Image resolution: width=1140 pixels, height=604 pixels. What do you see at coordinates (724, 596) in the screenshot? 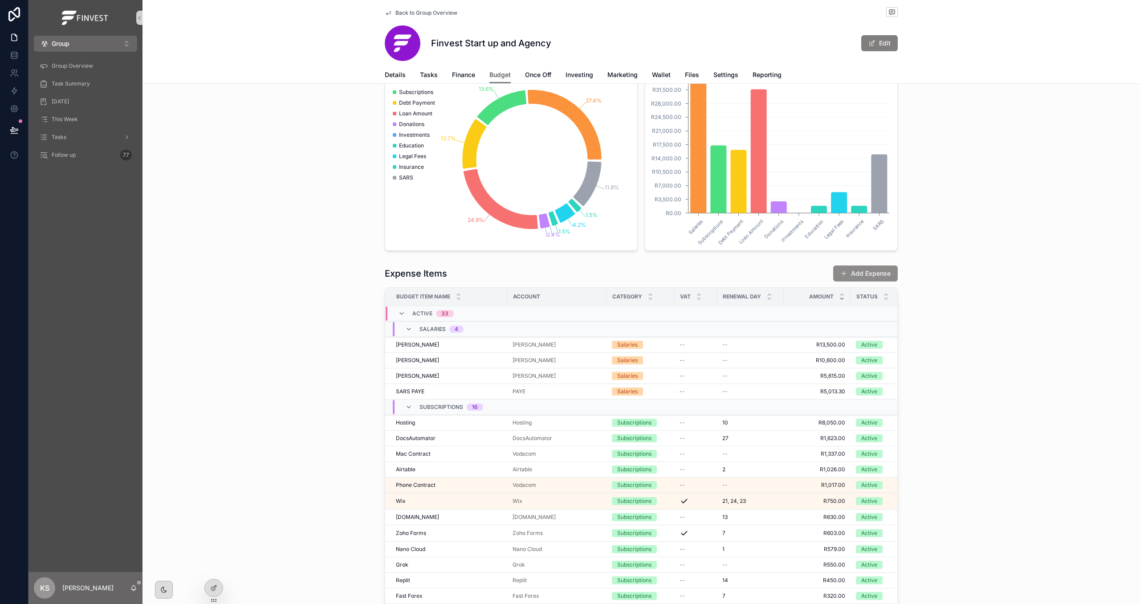
I see `span: 7` at bounding box center [724, 596].